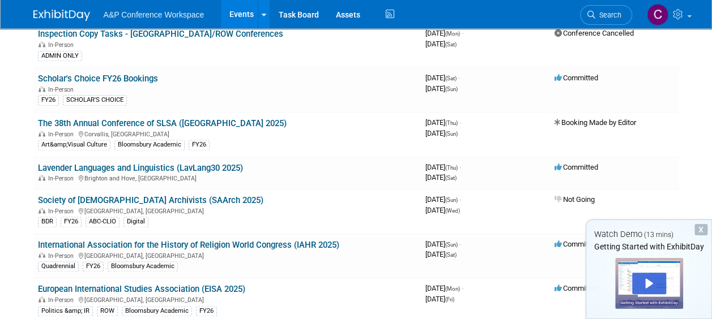 This screenshot has width=712, height=319. What do you see at coordinates (594, 33) in the screenshot?
I see `span: Conference Cancelled` at bounding box center [594, 33].